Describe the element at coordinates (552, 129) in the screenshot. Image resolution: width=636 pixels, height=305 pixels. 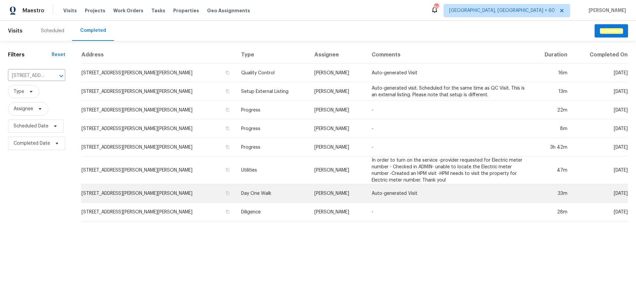
I see `td: 8m` at that location.